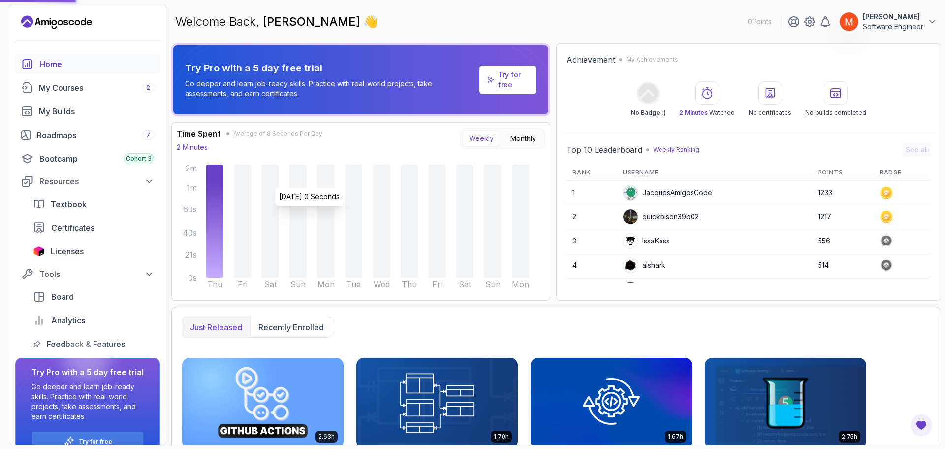 The image size is (945, 449). What do you see at coordinates (648, 113) in the screenshot?
I see `p: No Badge :(` at bounding box center [648, 113].